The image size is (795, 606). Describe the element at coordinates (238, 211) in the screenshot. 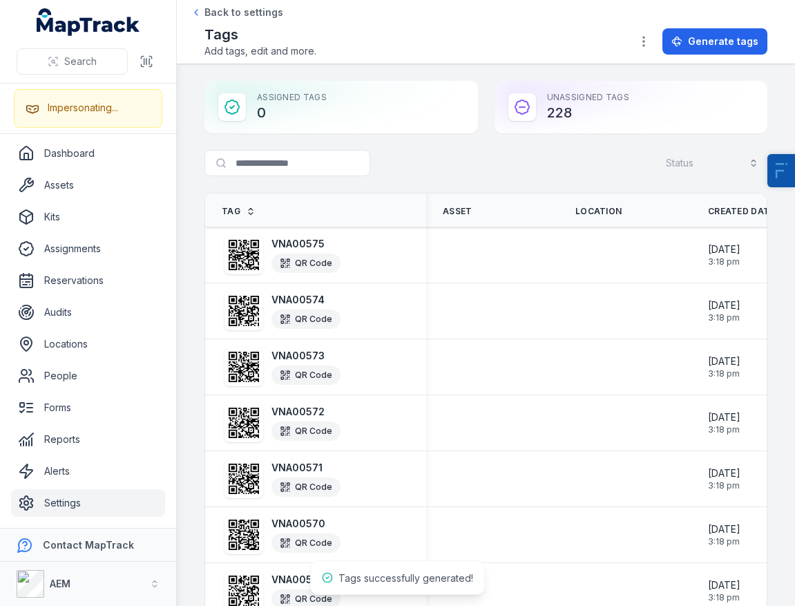

I see `a: Tag` at that location.